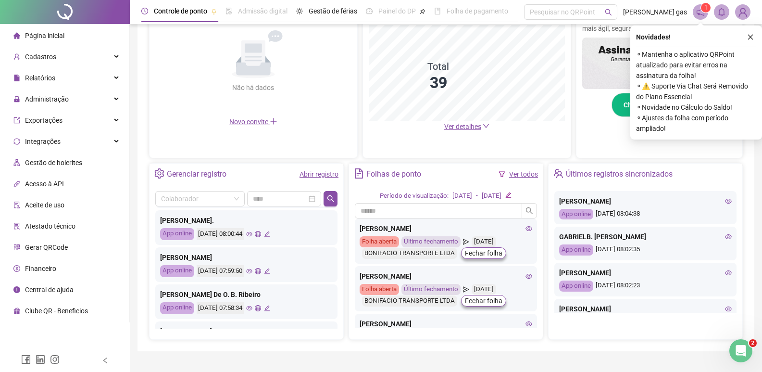 The height and width of the screenshot is (372, 762). What do you see at coordinates (43, 141) in the screenshot?
I see `span: Integrações` at bounding box center [43, 141].